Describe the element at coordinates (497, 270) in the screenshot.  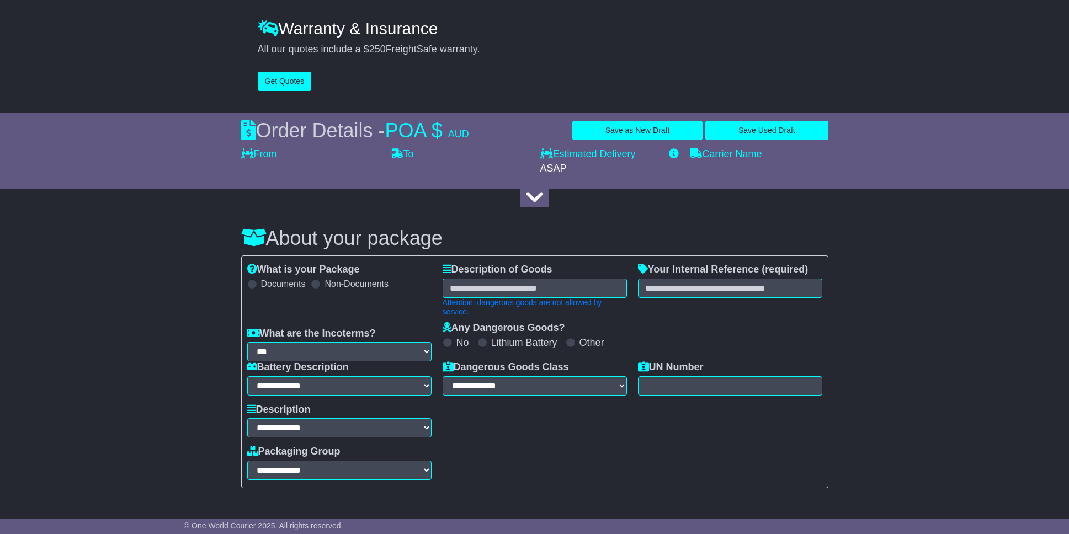
I see `label: Description of Goods` at that location.